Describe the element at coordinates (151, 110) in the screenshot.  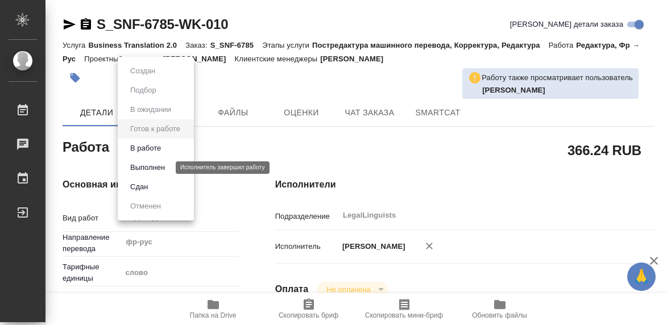
I see `button: В ожидании` at that location.